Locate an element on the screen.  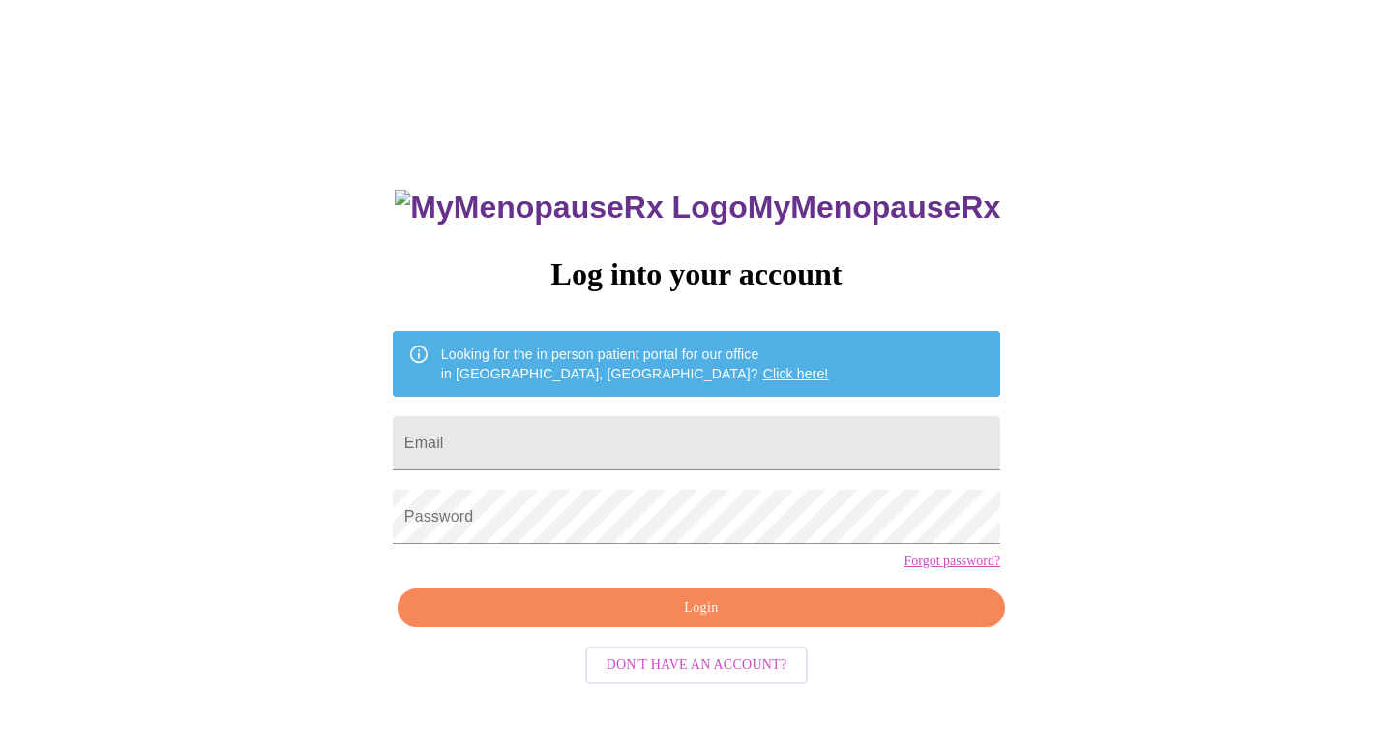
button: Don't have an account? is located at coordinates (696, 665).